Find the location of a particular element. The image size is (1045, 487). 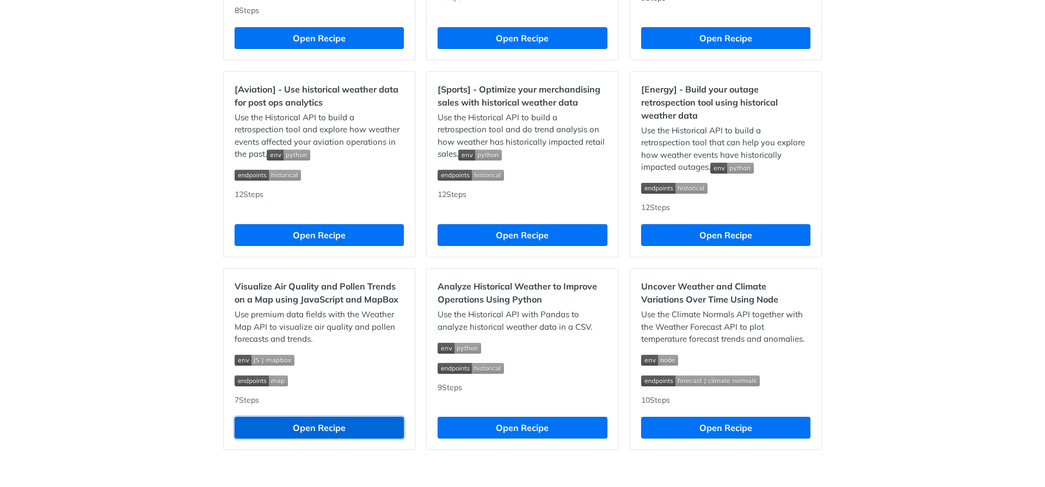

p: Use the Historical API to build a retrospection tool that can help you explore how weather events... is located at coordinates (725, 149).